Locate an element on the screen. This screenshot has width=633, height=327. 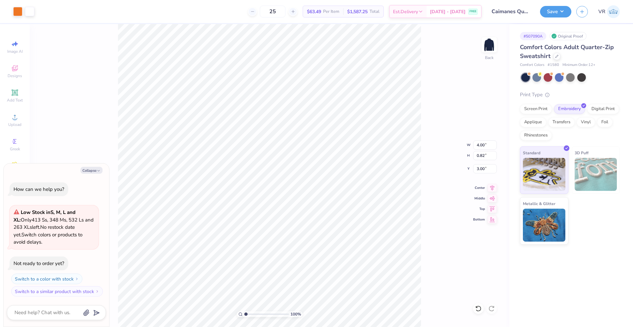
span: $63.49 is located at coordinates (314, 12).